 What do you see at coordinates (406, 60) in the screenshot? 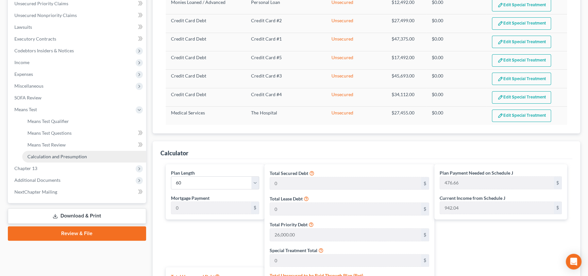
I see `td: $17,492.00` at bounding box center [406, 60].